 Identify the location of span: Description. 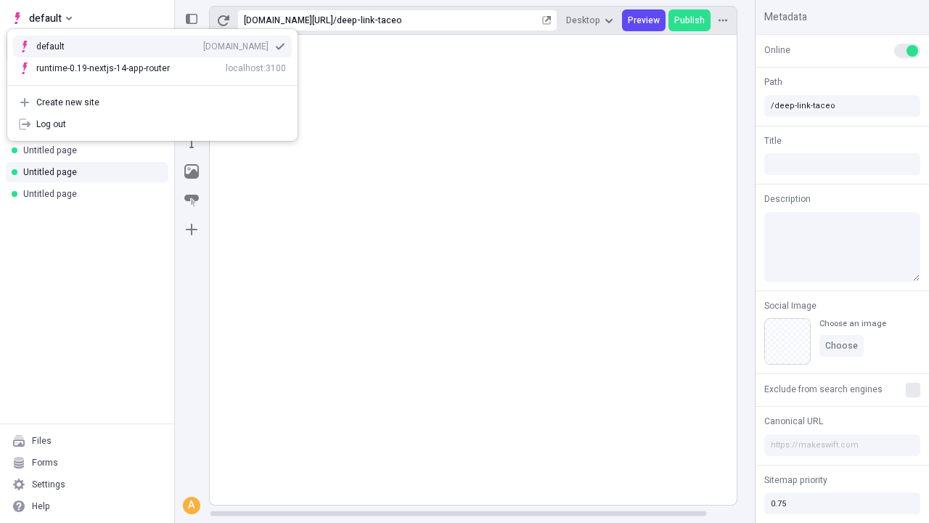
(788, 199).